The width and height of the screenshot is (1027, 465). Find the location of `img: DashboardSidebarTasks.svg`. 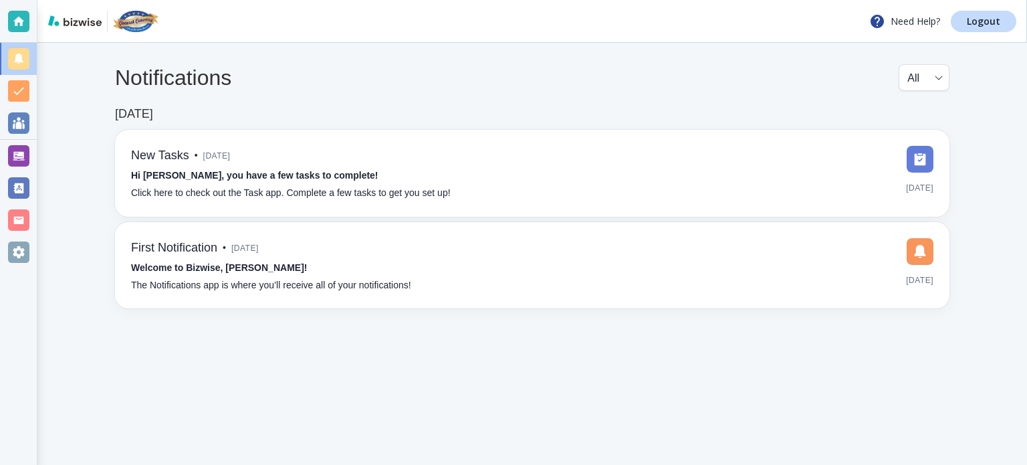

img: DashboardSidebarTasks.svg is located at coordinates (920, 159).